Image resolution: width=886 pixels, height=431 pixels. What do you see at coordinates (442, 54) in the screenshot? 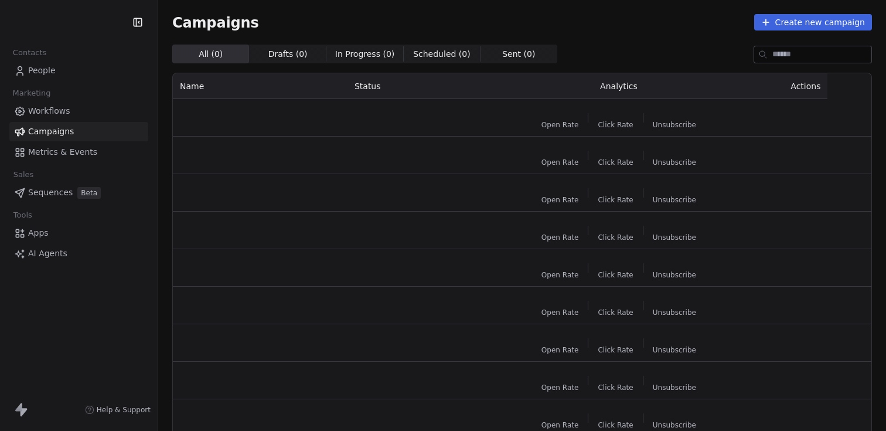
I see `span: Scheduled ( 0 )` at bounding box center [442, 54].